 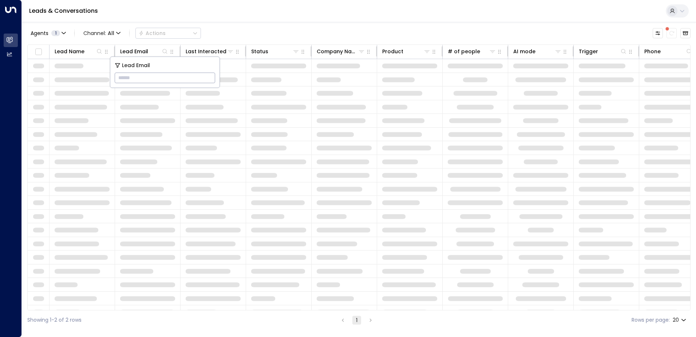 I want to click on button: Actions, so click(x=168, y=33).